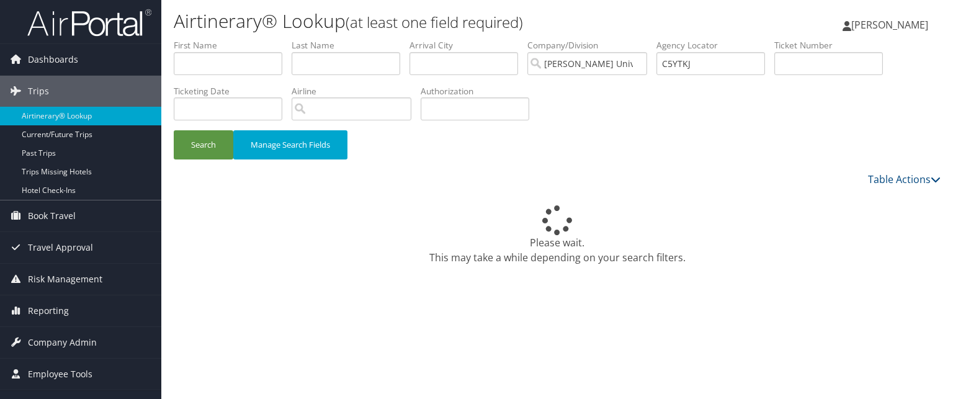 The height and width of the screenshot is (399, 953). I want to click on button: Manage Search Fields, so click(290, 145).